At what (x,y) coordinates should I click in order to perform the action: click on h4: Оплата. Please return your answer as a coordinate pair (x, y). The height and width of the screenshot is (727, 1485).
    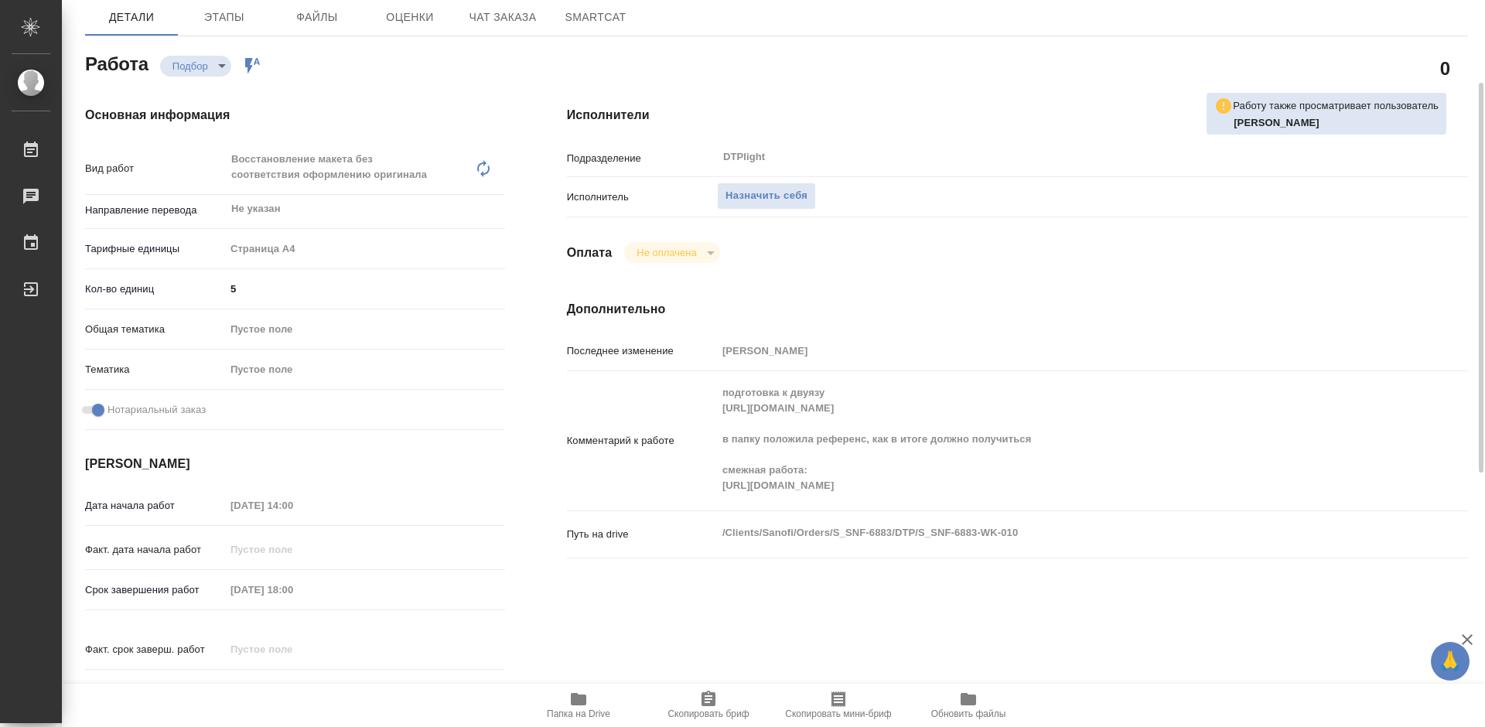
    Looking at the image, I should click on (589, 253).